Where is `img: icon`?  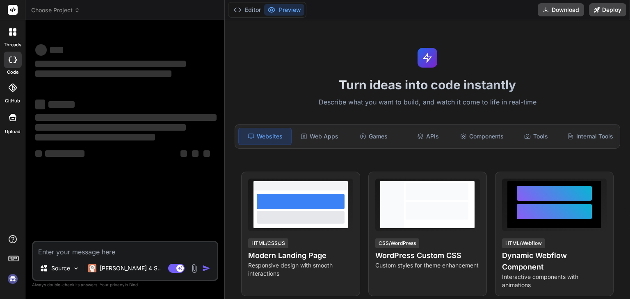 img: icon is located at coordinates (206, 269).